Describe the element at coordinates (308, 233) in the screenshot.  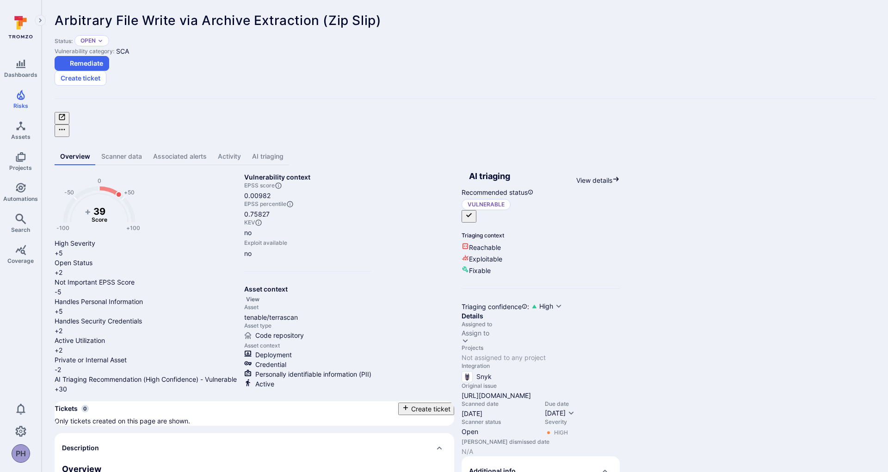
I see `span: no` at that location.